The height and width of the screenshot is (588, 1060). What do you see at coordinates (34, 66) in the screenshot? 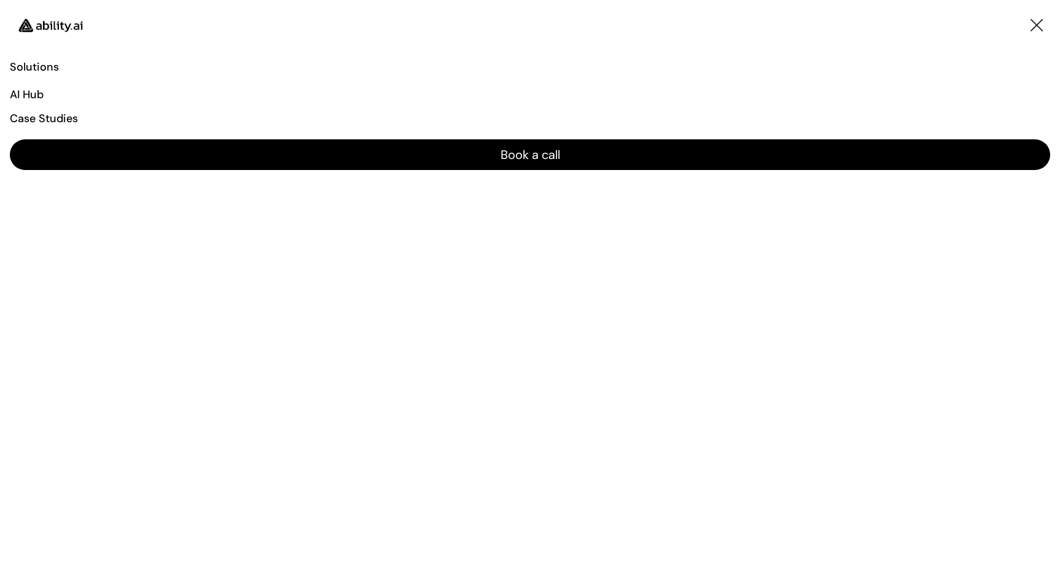
I see `a: Solutions` at bounding box center [34, 66].